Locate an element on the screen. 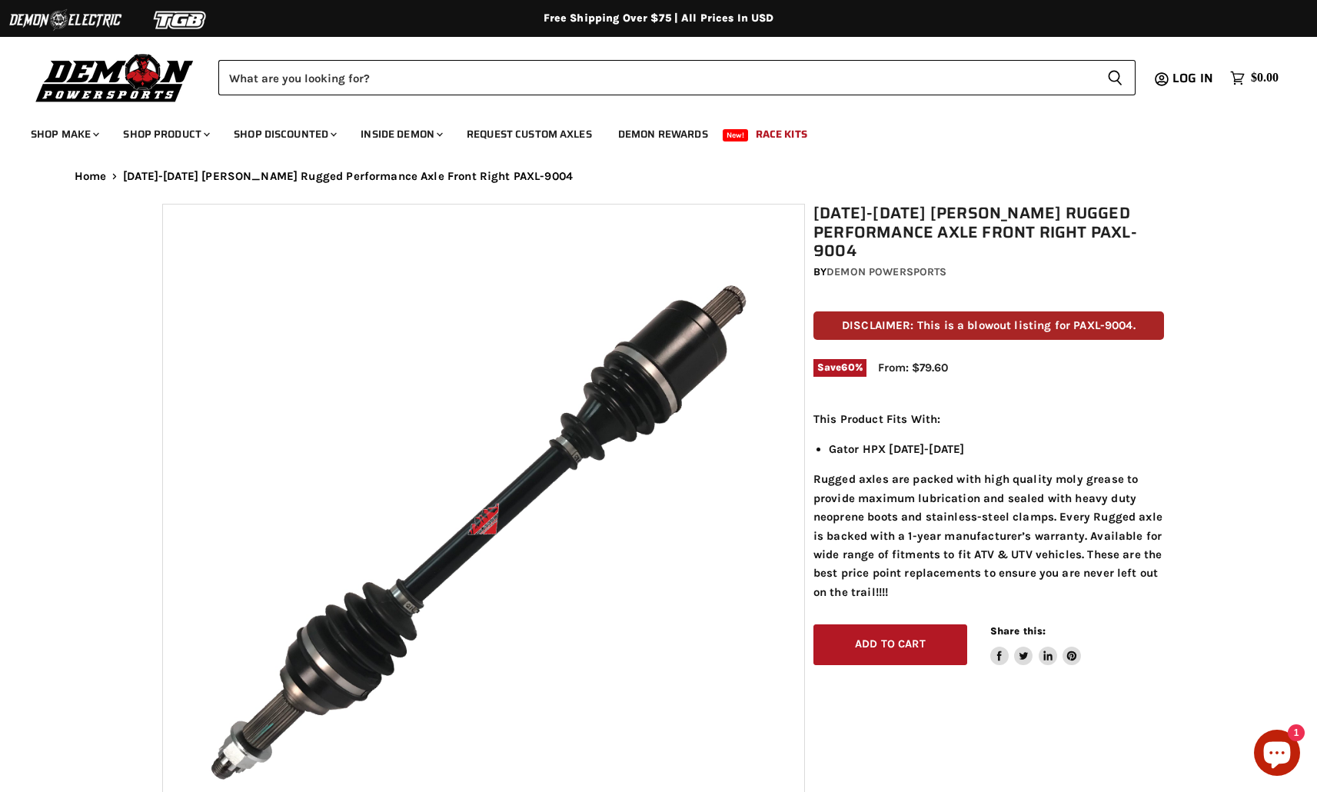 Image resolution: width=1317 pixels, height=792 pixels. span: Add to cart is located at coordinates (890, 644).